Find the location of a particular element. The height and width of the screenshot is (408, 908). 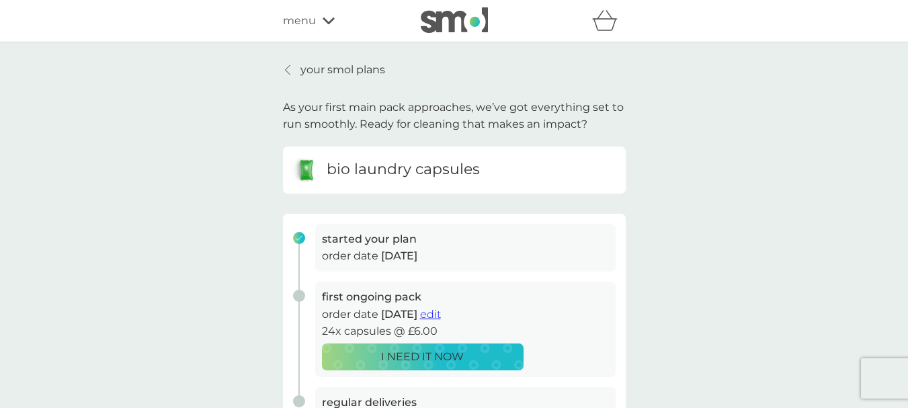

h3: started your plan is located at coordinates (465, 239).